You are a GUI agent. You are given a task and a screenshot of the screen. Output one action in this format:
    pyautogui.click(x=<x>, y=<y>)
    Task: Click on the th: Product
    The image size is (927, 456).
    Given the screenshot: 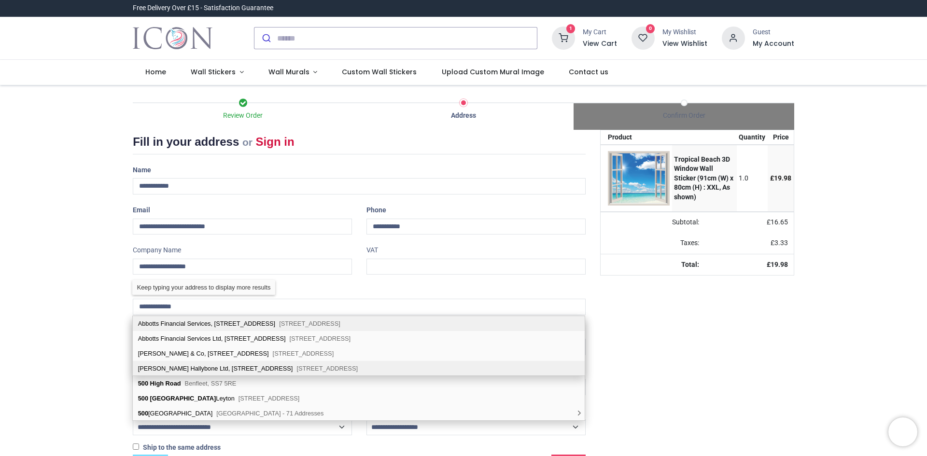 What is the action you would take?
    pyautogui.click(x=637, y=138)
    